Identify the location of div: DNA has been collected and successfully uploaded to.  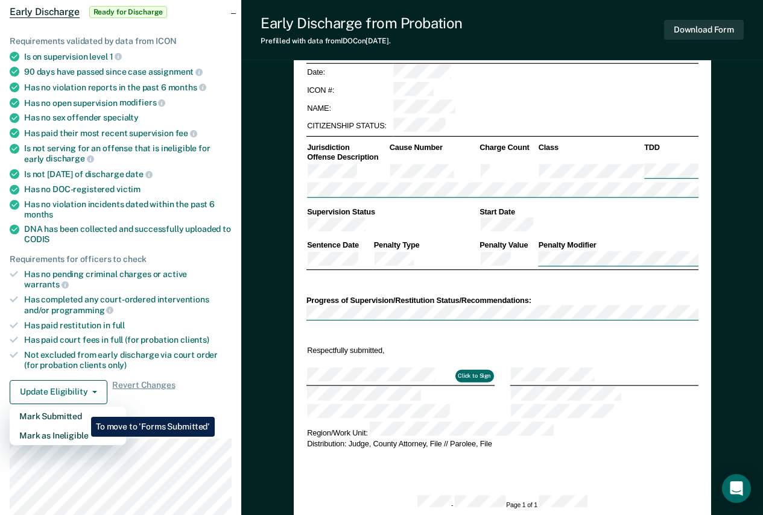
(128, 235).